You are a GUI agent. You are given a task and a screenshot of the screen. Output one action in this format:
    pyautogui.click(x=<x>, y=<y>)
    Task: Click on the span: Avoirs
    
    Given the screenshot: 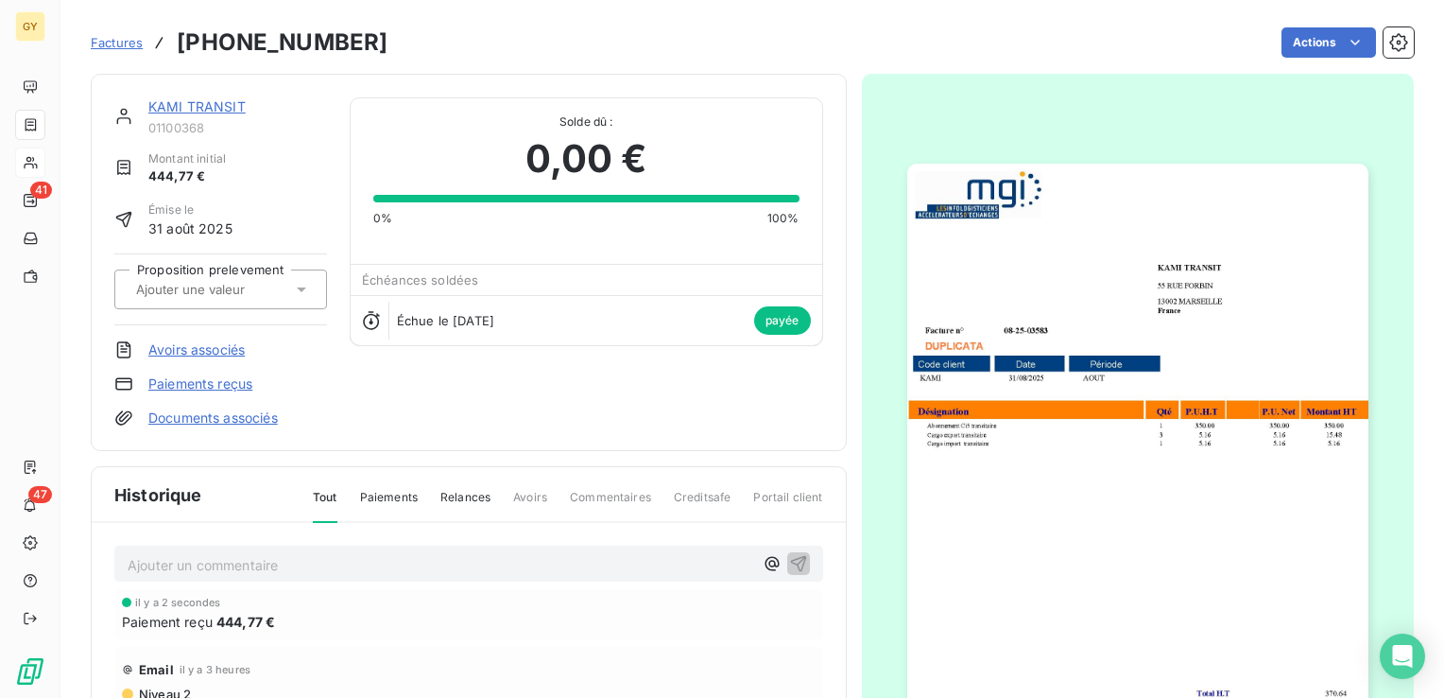 What is the action you would take?
    pyautogui.click(x=530, y=505)
    